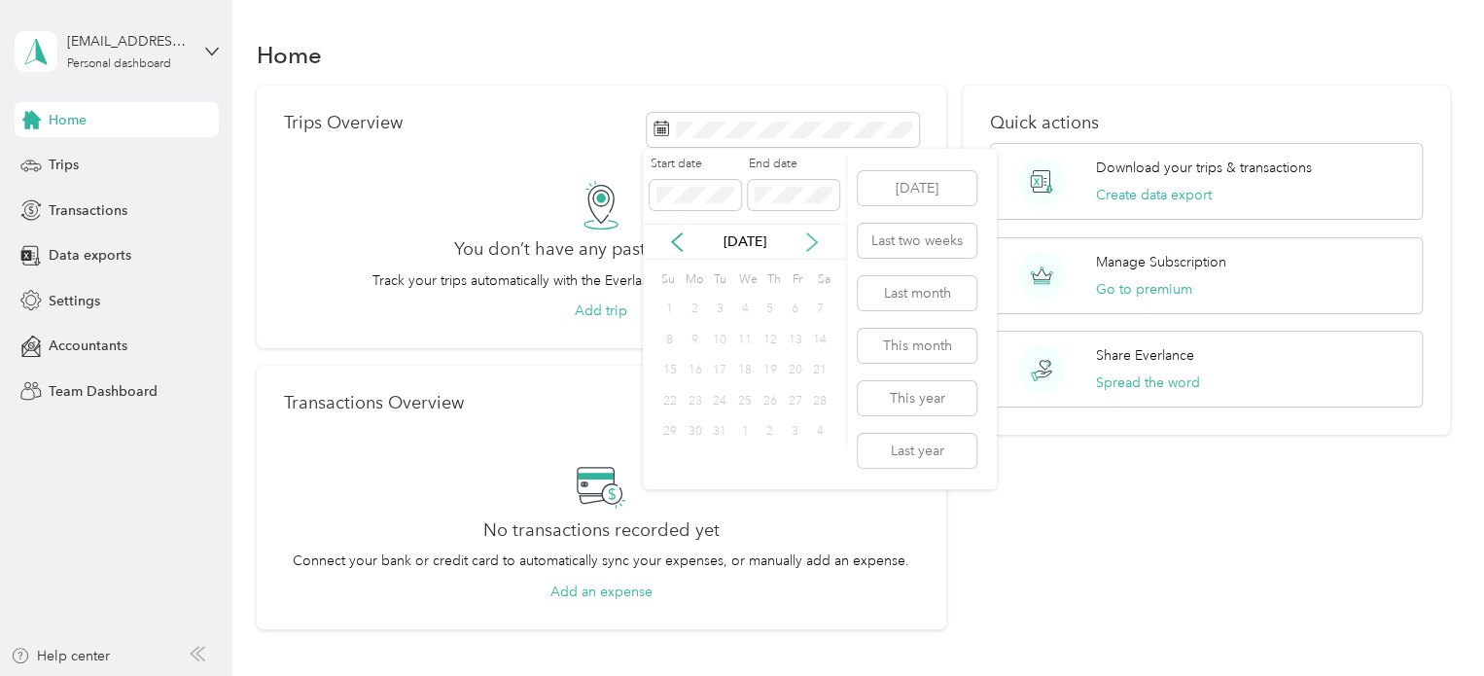 The image size is (1484, 676). I want to click on p: Share Everlance, so click(1144, 355).